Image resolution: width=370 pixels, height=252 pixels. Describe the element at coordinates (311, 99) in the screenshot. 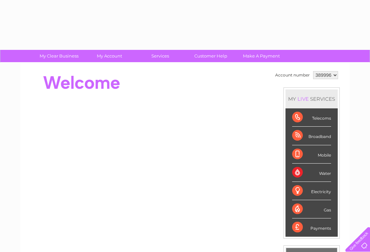

I see `div: MY SERVICES` at that location.